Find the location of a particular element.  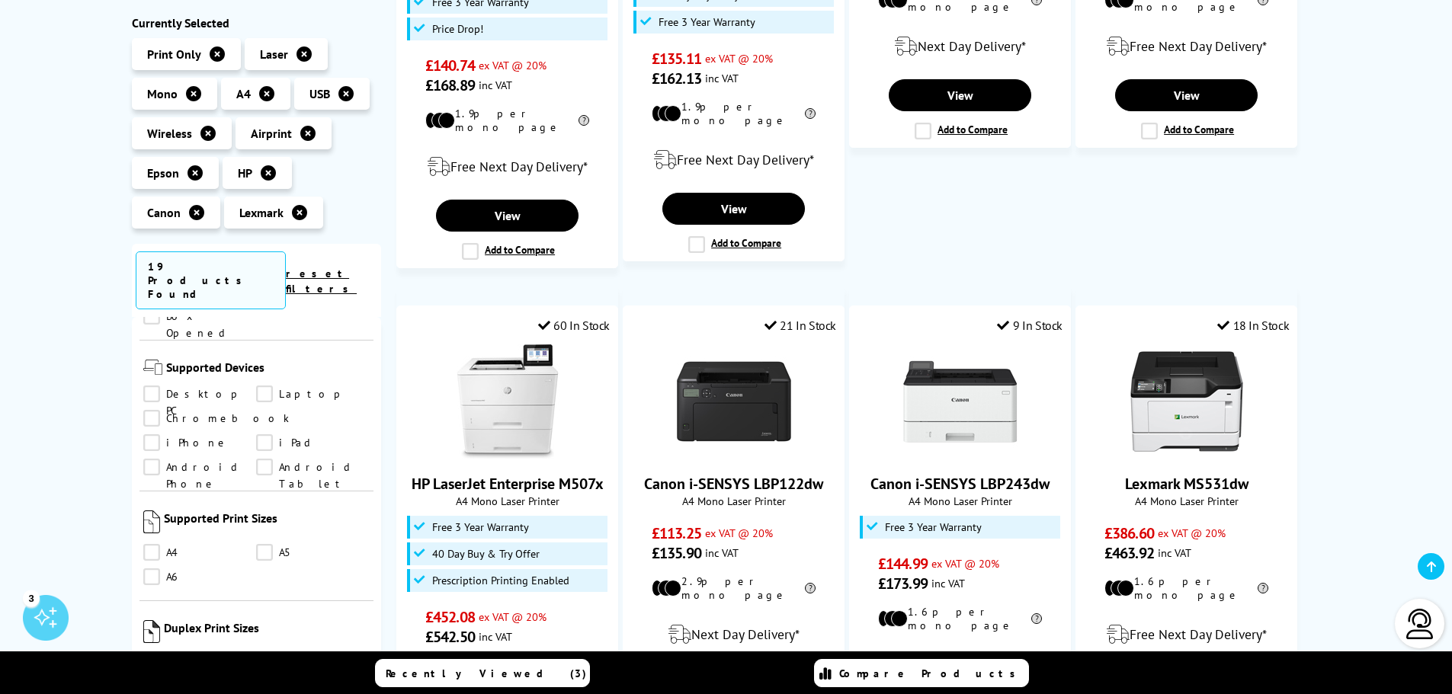

a: iPhone is located at coordinates (200, 443).